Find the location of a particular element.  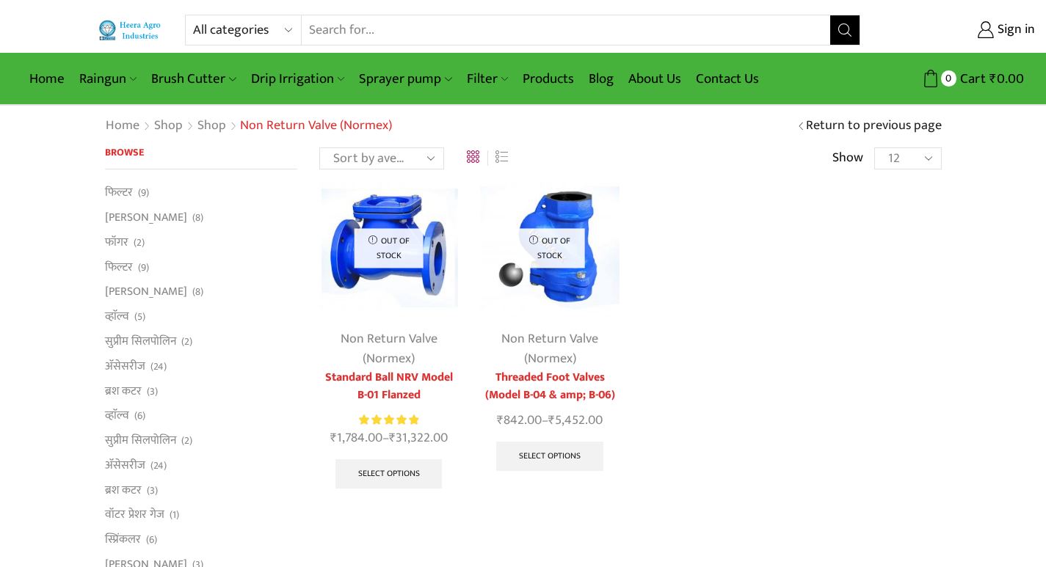

bdi: 842.00 is located at coordinates (519, 421).